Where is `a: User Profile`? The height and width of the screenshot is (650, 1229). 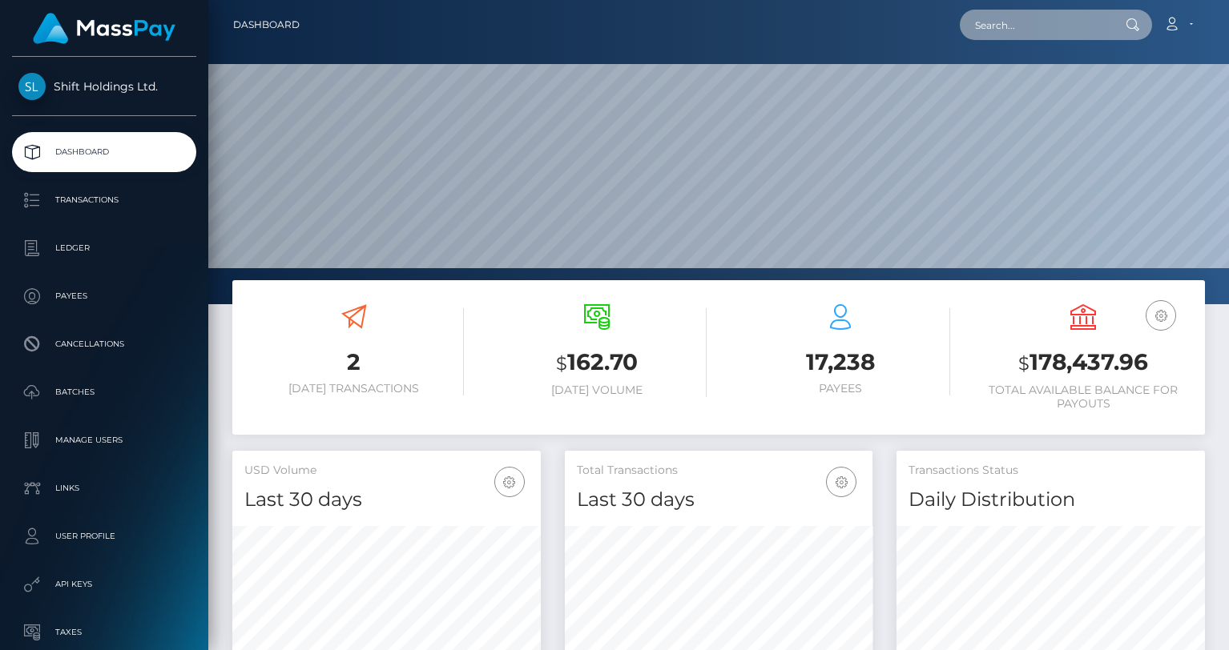 a: User Profile is located at coordinates (104, 537).